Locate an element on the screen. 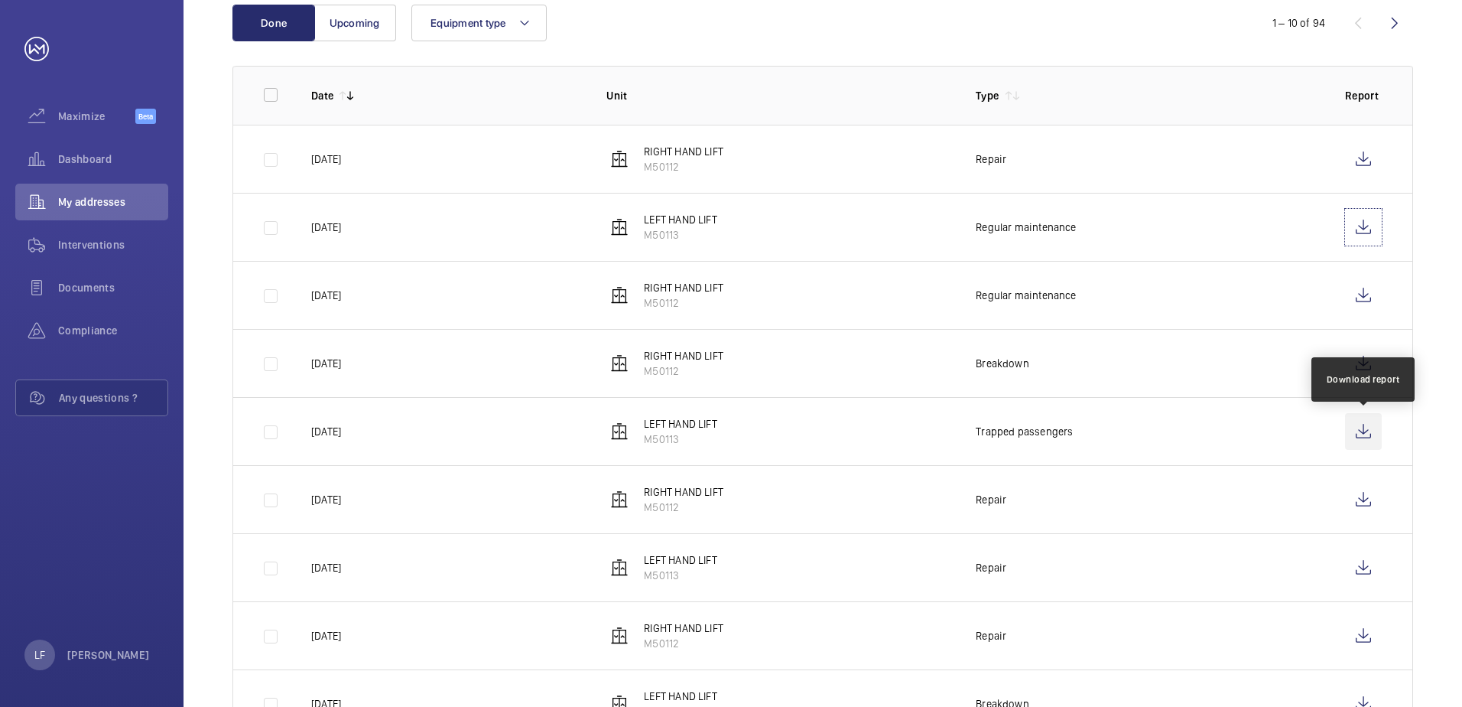 This screenshot has height=707, width=1462. span: Maximize is located at coordinates (96, 116).